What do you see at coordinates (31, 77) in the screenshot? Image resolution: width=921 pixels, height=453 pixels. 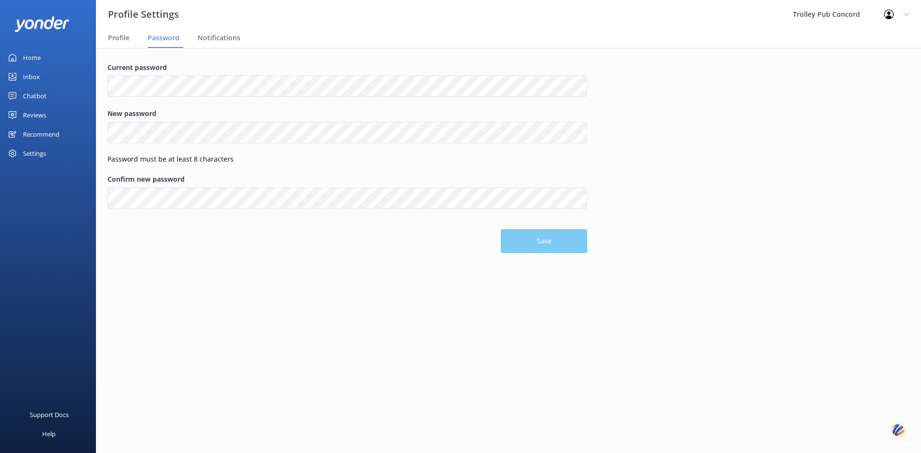 I see `div: Inbox` at bounding box center [31, 77].